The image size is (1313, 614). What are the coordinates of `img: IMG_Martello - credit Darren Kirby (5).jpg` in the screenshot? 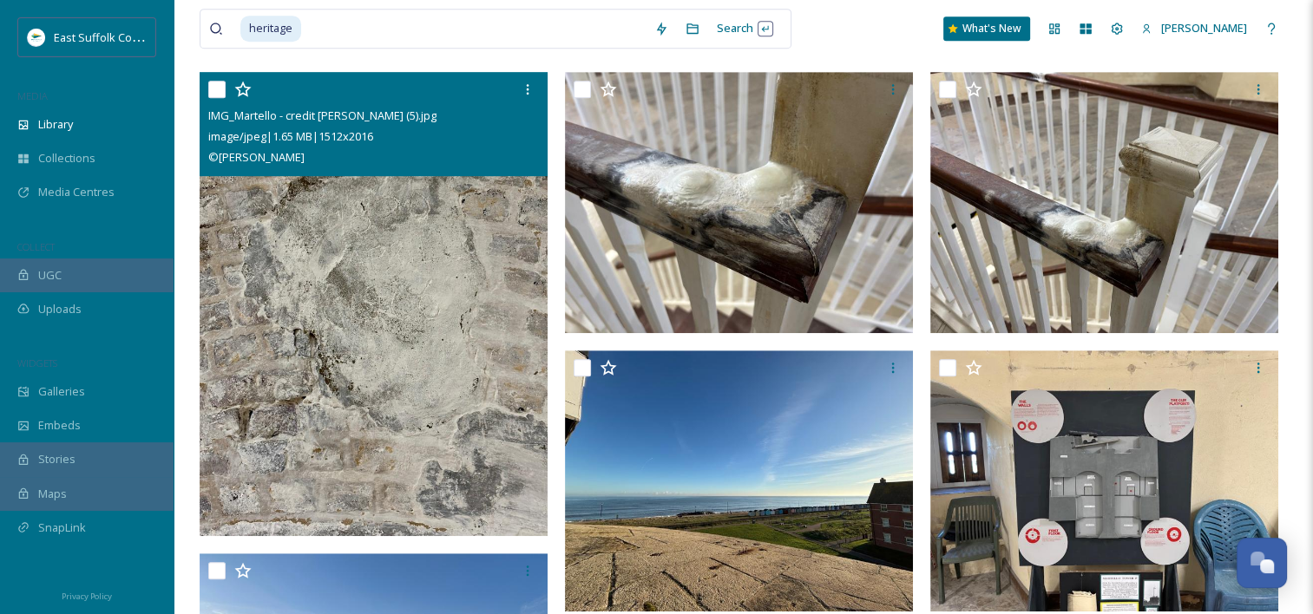 It's located at (373, 305).